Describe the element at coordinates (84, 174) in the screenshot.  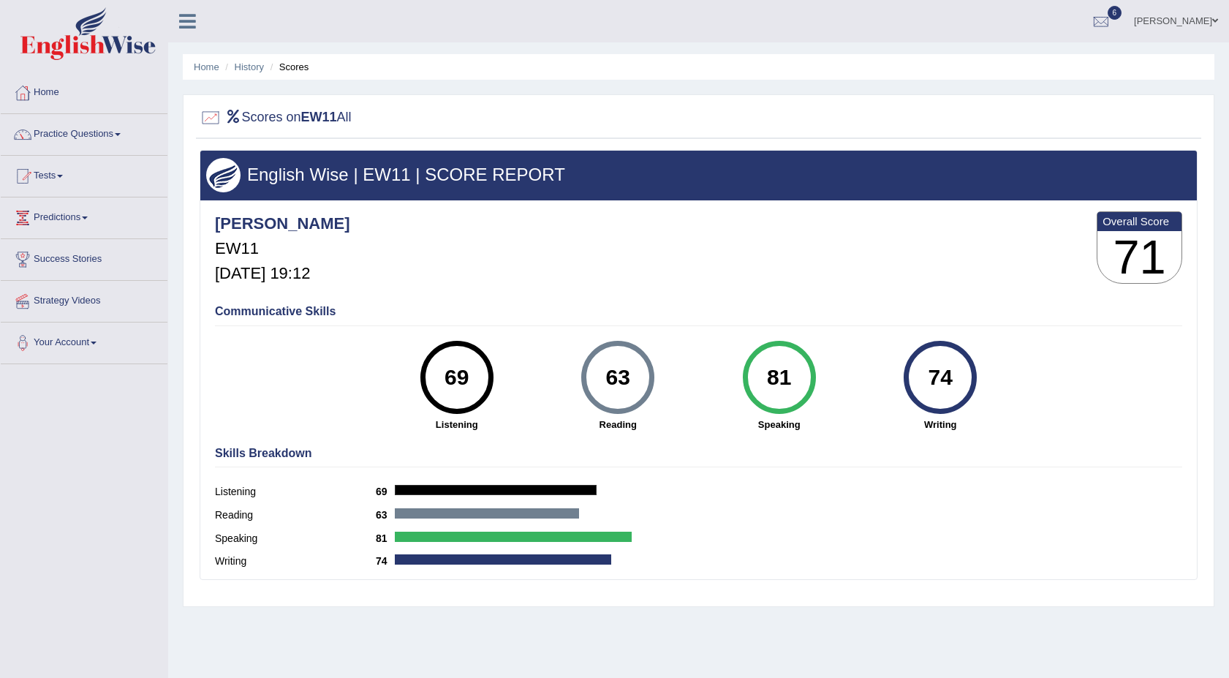
I see `a: Tests` at that location.